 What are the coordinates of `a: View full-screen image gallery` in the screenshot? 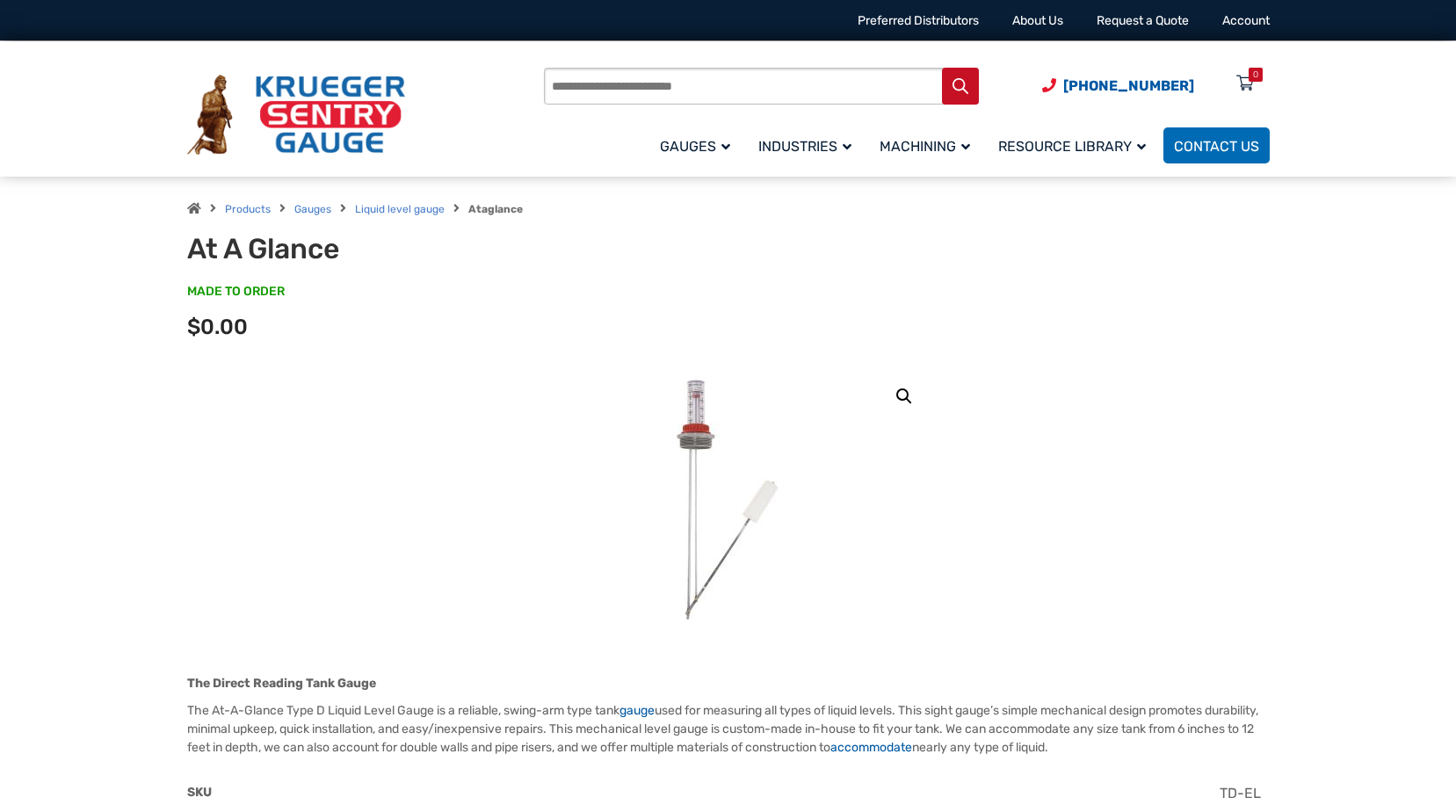 It's located at (905, 397).